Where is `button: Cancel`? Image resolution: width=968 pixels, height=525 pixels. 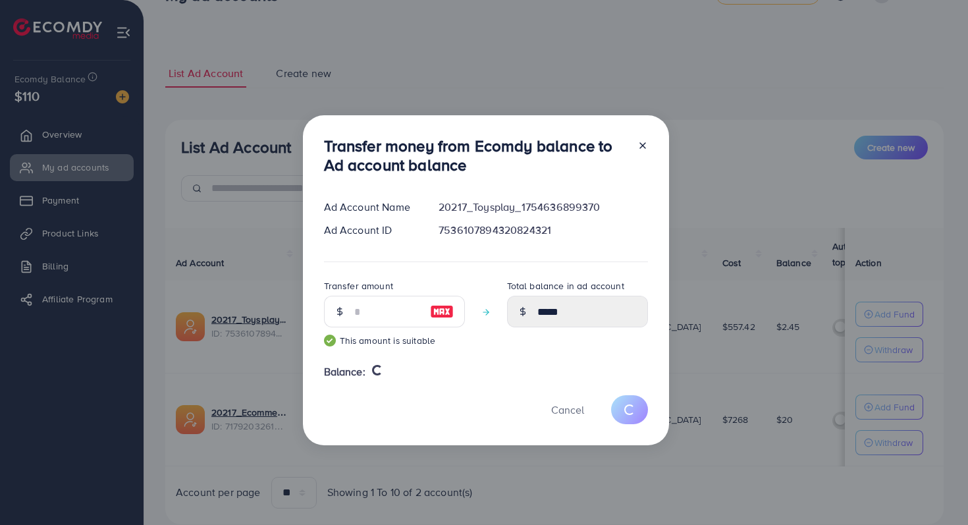 button: Cancel is located at coordinates (568, 409).